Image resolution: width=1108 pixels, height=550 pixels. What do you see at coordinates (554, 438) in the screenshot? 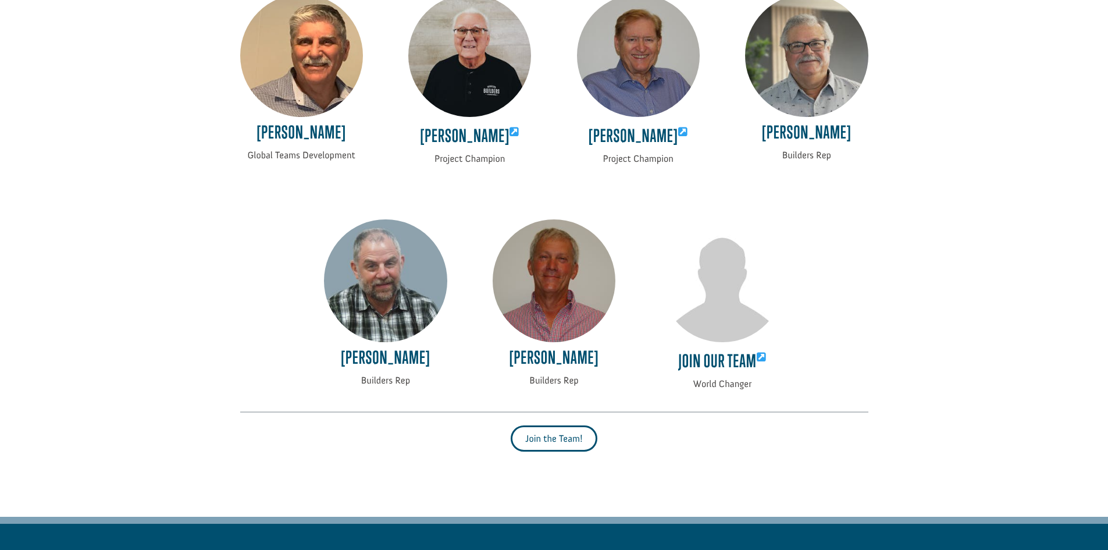
I see `a: Join the Team!` at bounding box center [554, 438].